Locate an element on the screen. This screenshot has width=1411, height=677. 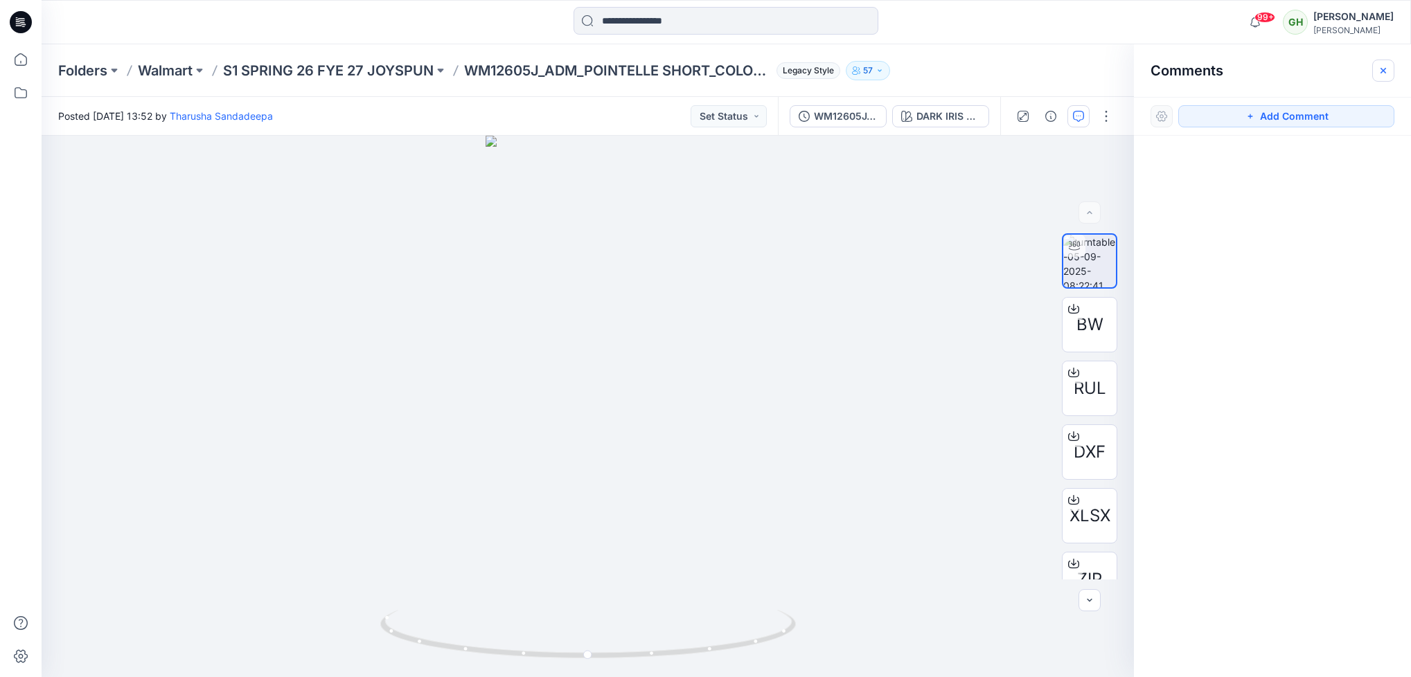
a: Walmart is located at coordinates (165, 71).